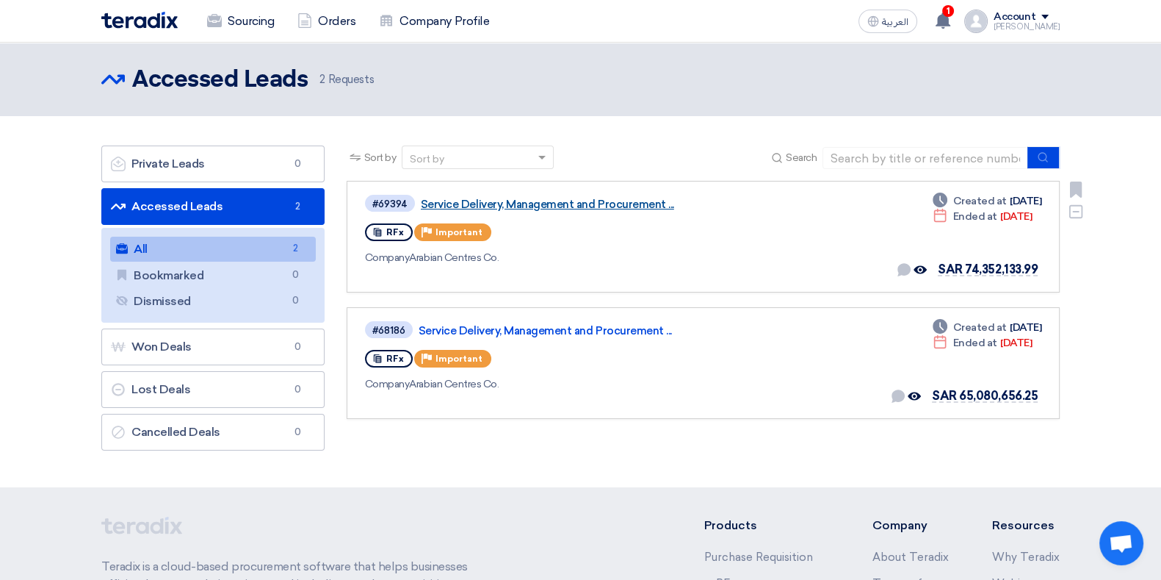  What do you see at coordinates (1026, 557) in the screenshot?
I see `a: Why Teradix` at bounding box center [1026, 557].